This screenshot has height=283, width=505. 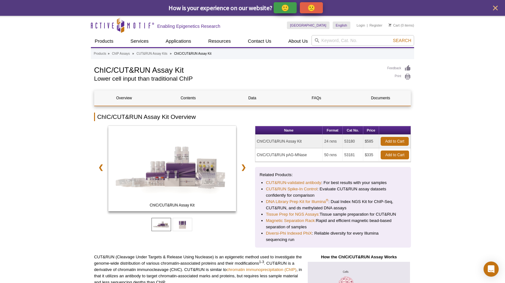 I want to click on a: ChIC/CUT&RUN Assay Kit, so click(x=172, y=169).